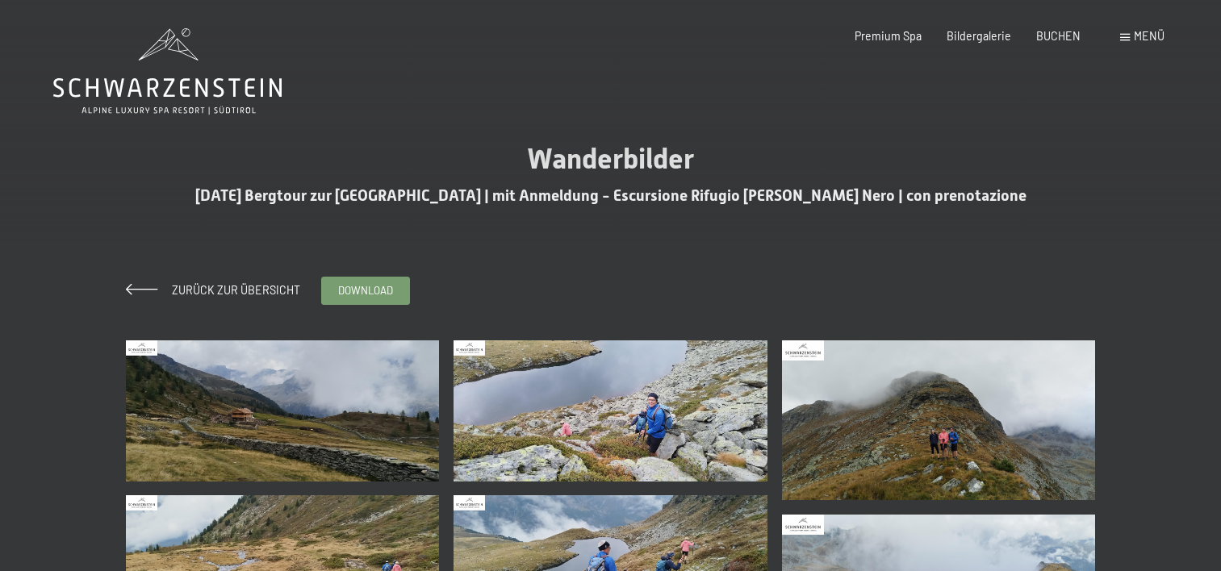  I want to click on a: Bildergalerie, so click(979, 36).